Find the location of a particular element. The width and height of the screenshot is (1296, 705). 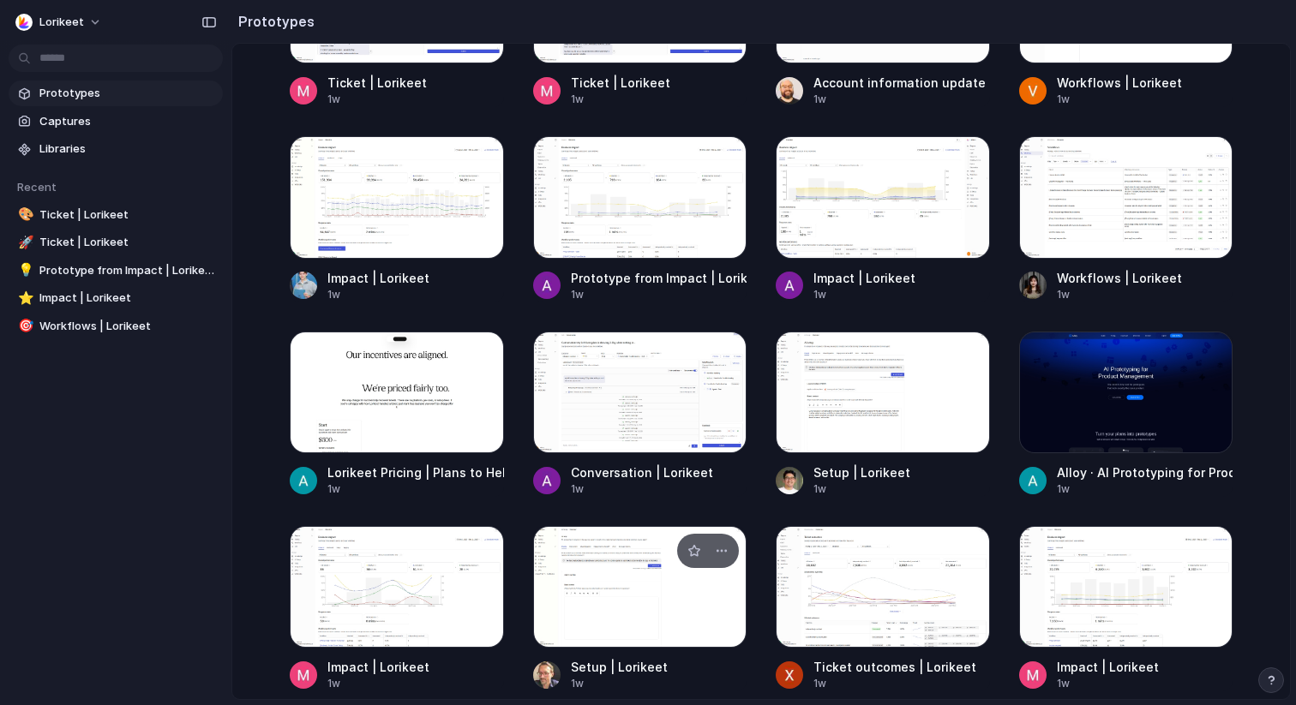

a: Libraries is located at coordinates (116, 149).